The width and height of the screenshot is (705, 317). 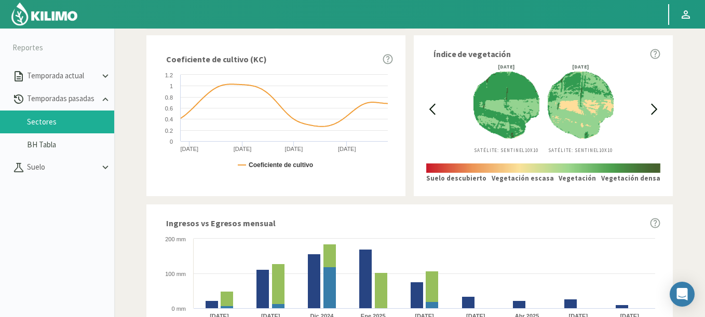 I want to click on span: Ingresos vs Egresos mensual, so click(x=221, y=223).